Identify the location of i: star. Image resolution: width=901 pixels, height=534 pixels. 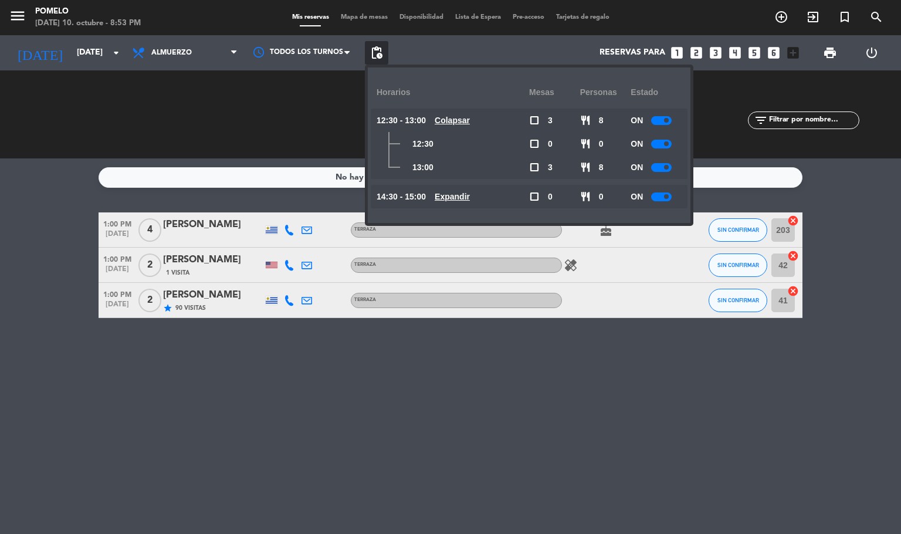
(168, 308).